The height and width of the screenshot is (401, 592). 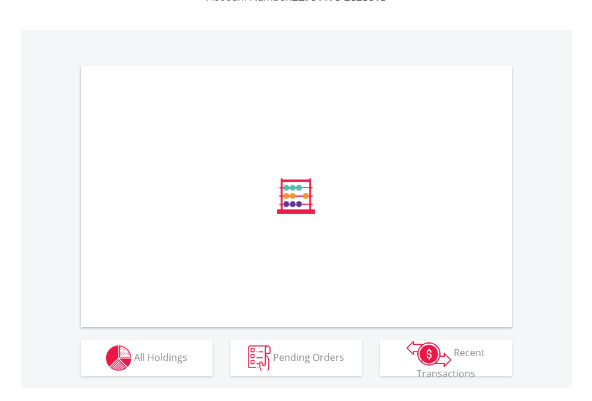 What do you see at coordinates (259, 358) in the screenshot?
I see `img: pending_instructions-wht.png` at bounding box center [259, 358].